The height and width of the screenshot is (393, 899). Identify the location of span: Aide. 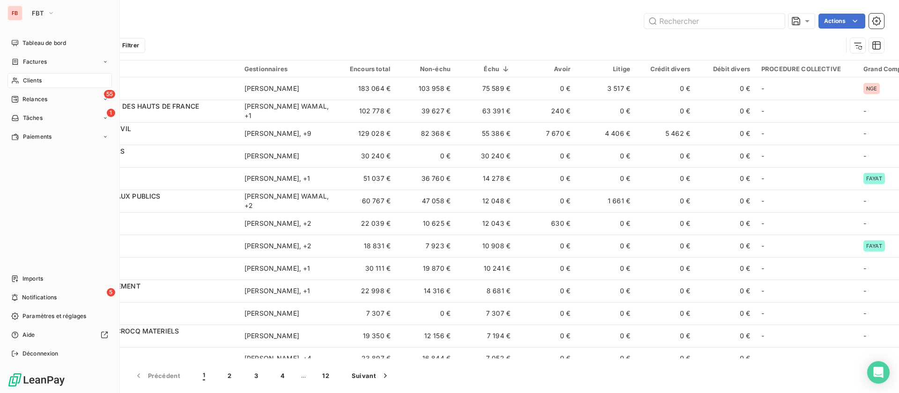
(29, 335).